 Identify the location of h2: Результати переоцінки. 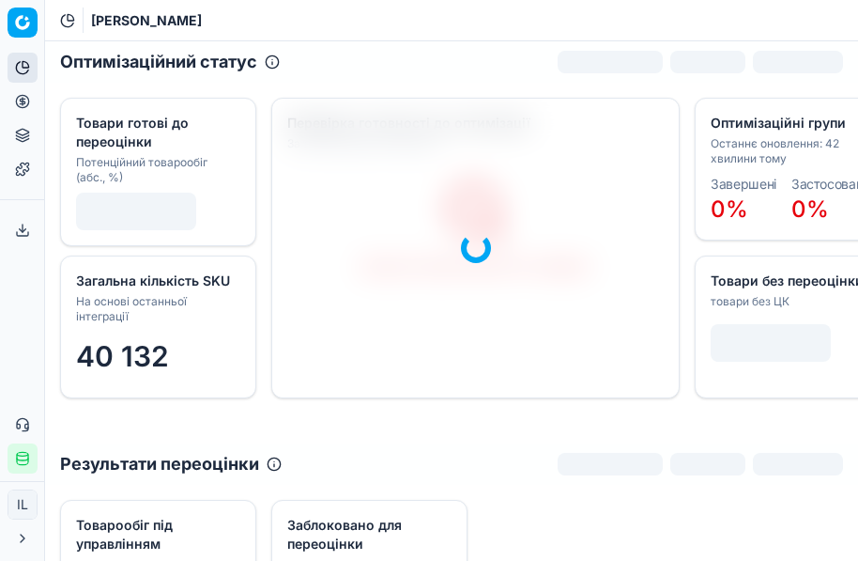
(160, 464).